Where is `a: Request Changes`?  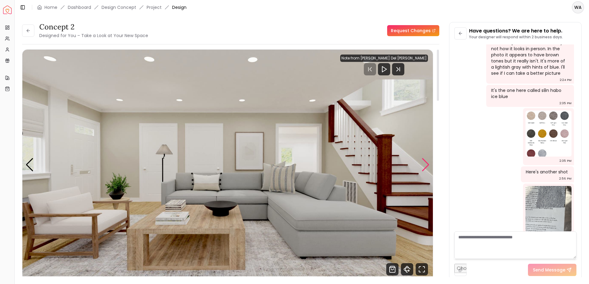 a: Request Changes is located at coordinates (413, 31).